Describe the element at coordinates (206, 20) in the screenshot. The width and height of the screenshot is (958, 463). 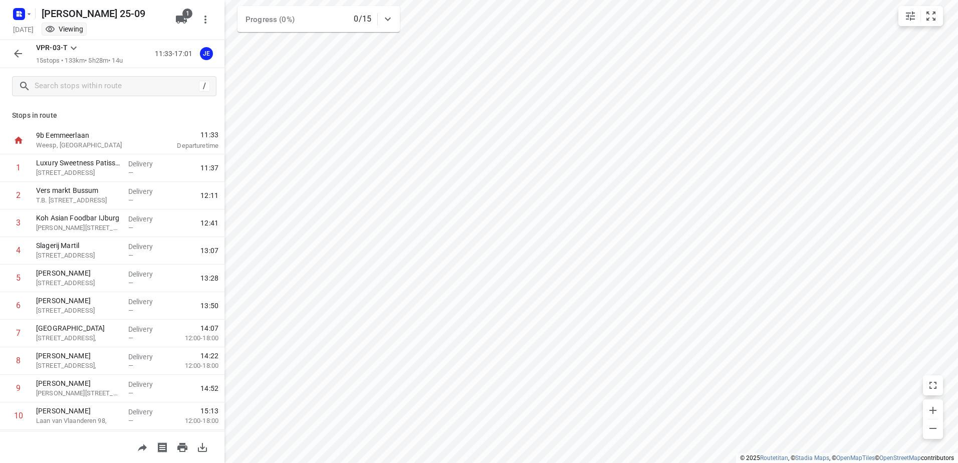
I see `button: More` at that location.